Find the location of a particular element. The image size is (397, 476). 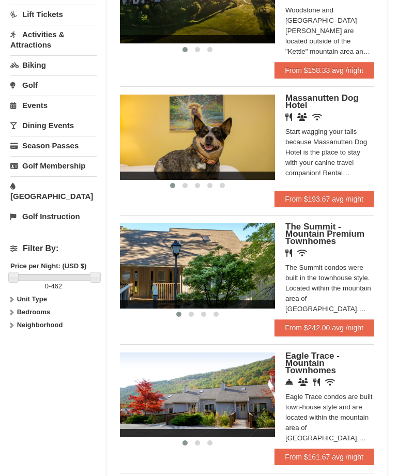

a: Golf is located at coordinates (53, 85).